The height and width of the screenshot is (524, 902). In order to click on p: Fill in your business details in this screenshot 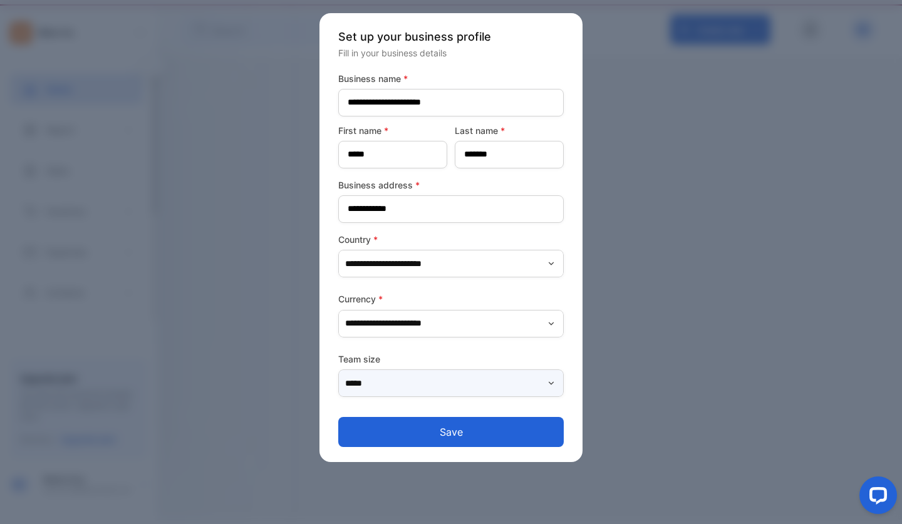, I will do `click(451, 53)`.